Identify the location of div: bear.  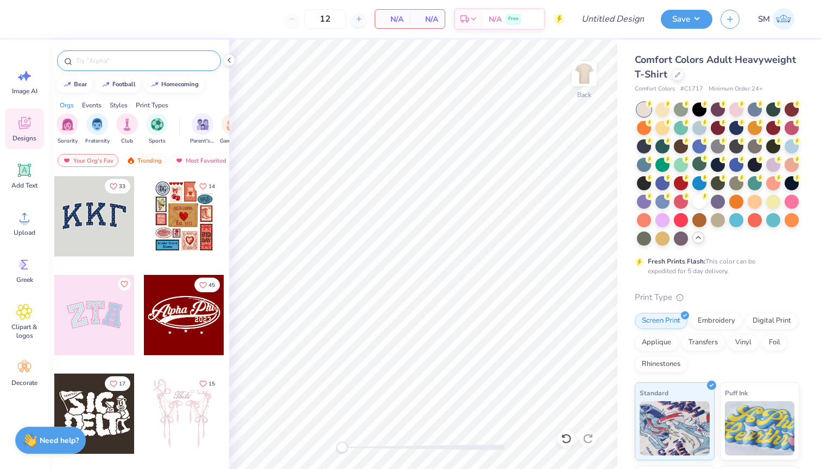
(80, 84).